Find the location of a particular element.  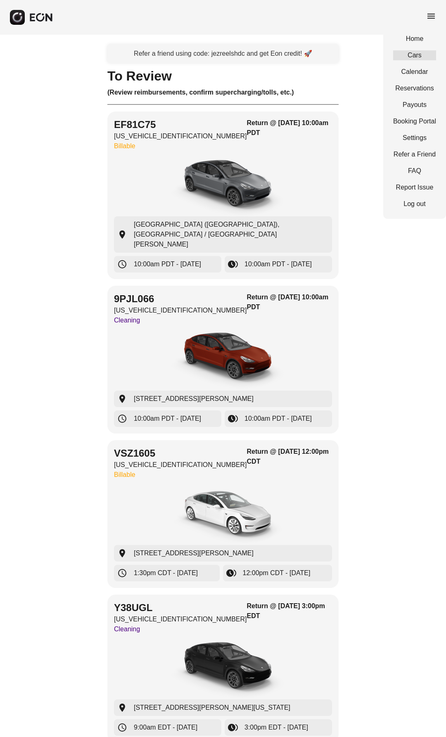

a: Refer a friend using code: jezreelshdc and get Eon credit! 🚀 is located at coordinates (223, 54).